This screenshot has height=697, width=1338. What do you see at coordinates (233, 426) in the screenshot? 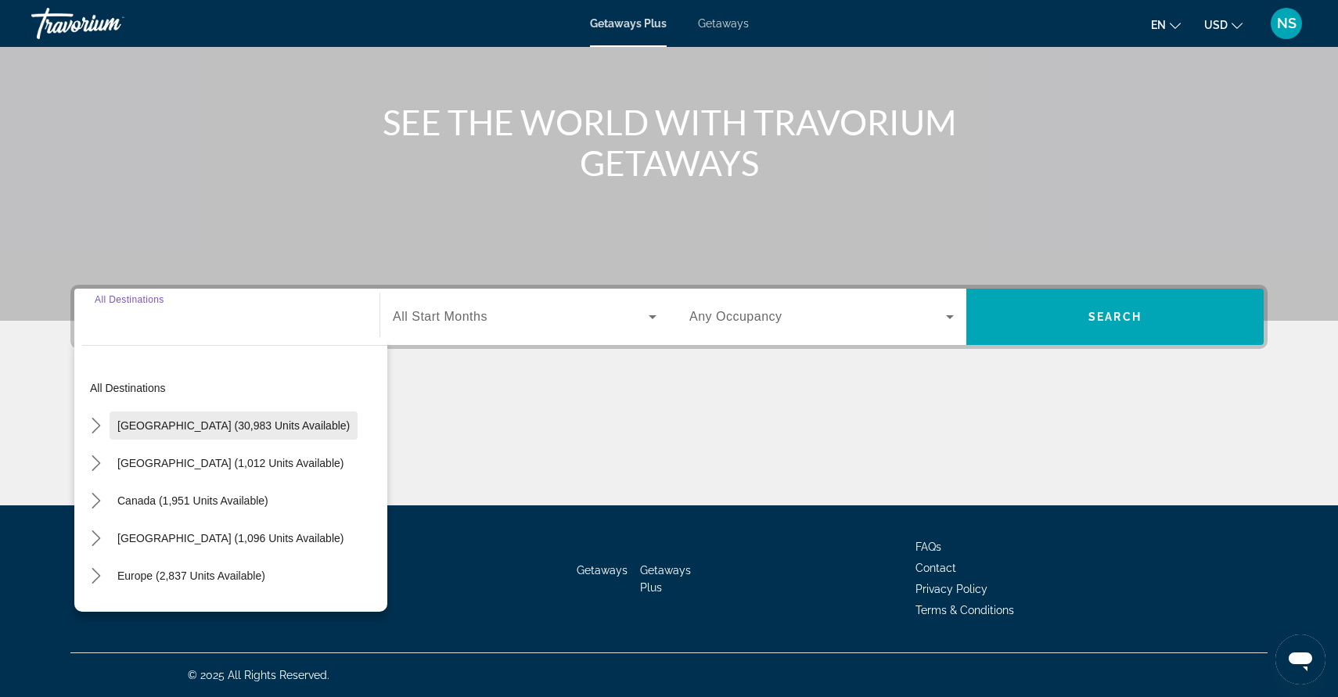
I see `button: Select destination: United States (30,983 units available)` at bounding box center [233, 426].